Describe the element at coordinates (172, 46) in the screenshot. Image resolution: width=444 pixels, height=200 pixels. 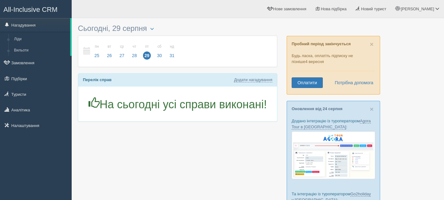
I see `small: нд` at that location.